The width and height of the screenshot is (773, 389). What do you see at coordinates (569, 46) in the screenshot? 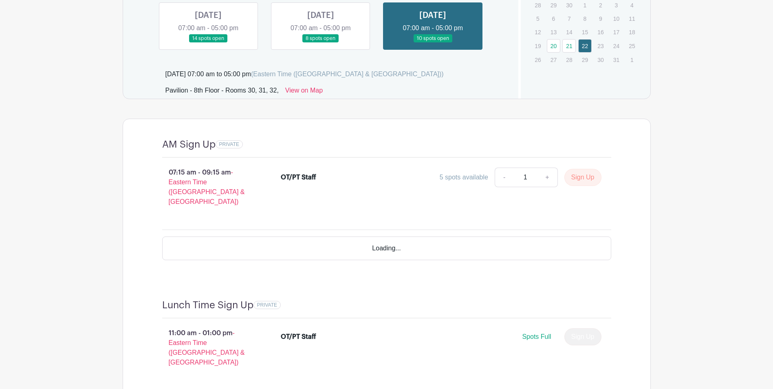
I see `a: 21` at bounding box center [569, 46].